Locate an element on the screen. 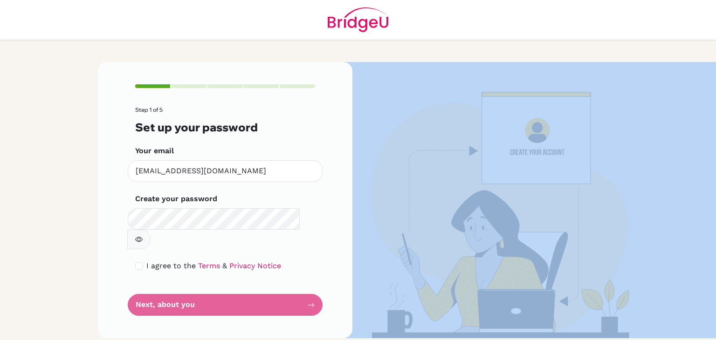  label: Create your password is located at coordinates (176, 199).